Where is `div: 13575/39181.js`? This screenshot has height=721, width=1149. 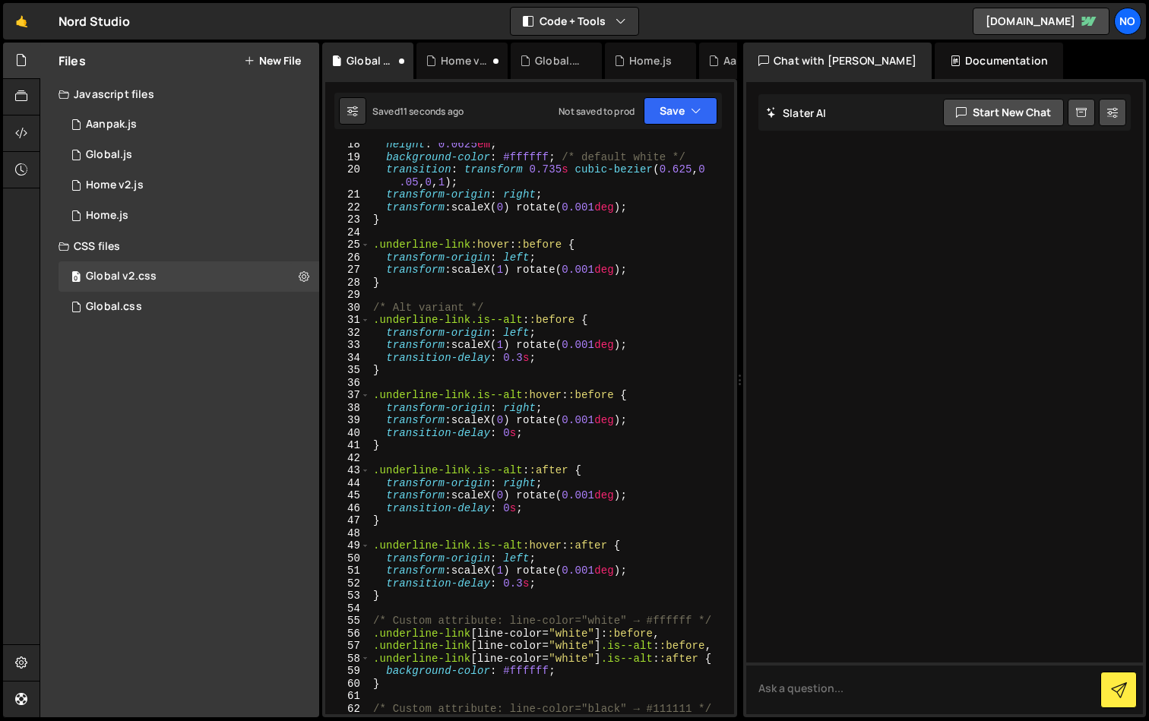
div: 13575/39181.js is located at coordinates (188, 216).